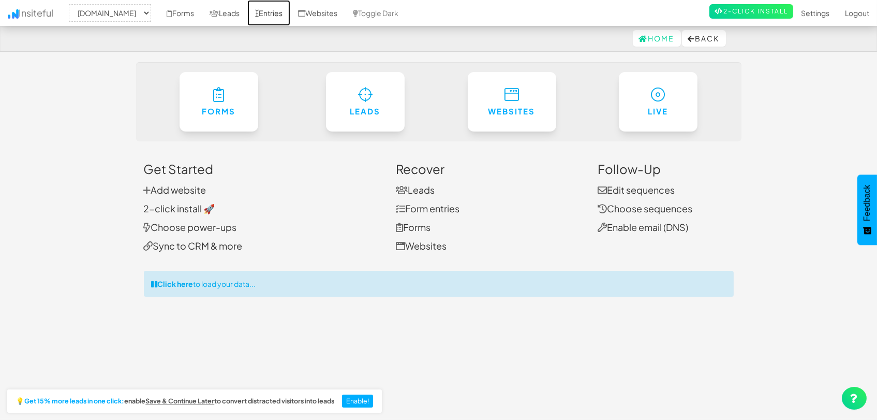 The image size is (877, 420). Describe the element at coordinates (658, 101) in the screenshot. I see `a: Live` at that location.